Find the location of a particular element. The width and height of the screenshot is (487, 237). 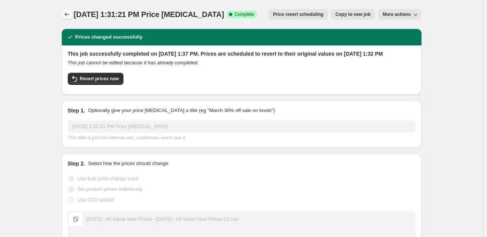

button: Revert prices now is located at coordinates (95, 79).